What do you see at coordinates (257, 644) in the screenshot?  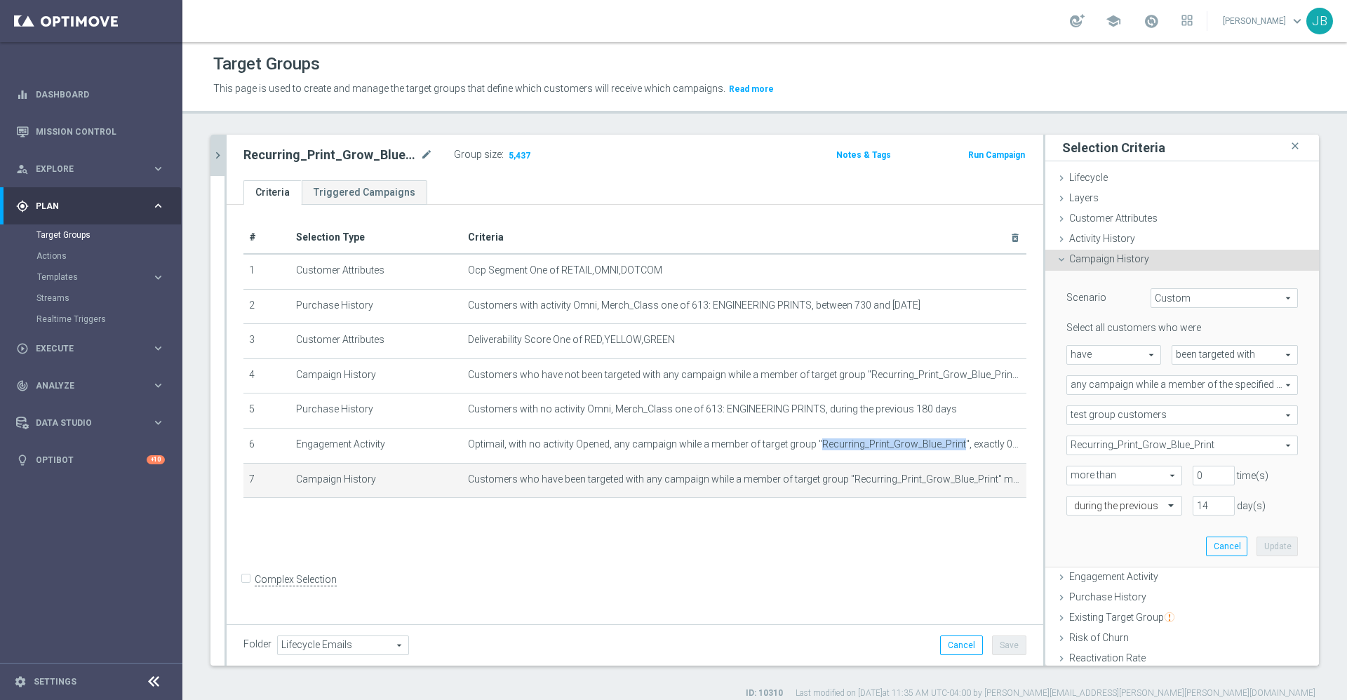 I see `label: Folder` at bounding box center [257, 644].